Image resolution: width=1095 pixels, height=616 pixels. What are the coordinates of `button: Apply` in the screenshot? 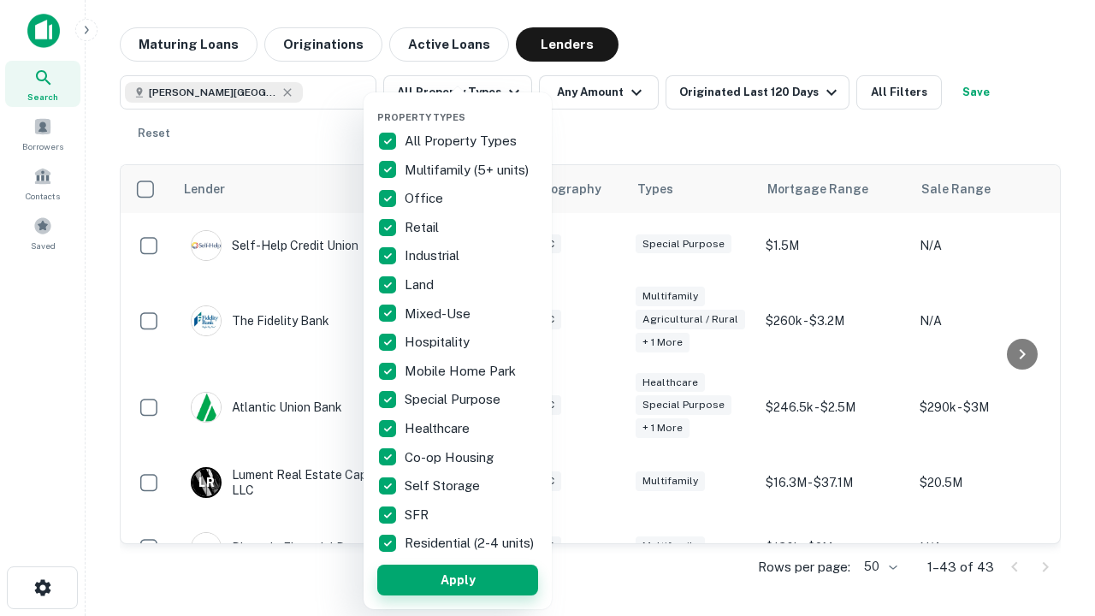 It's located at (458, 580).